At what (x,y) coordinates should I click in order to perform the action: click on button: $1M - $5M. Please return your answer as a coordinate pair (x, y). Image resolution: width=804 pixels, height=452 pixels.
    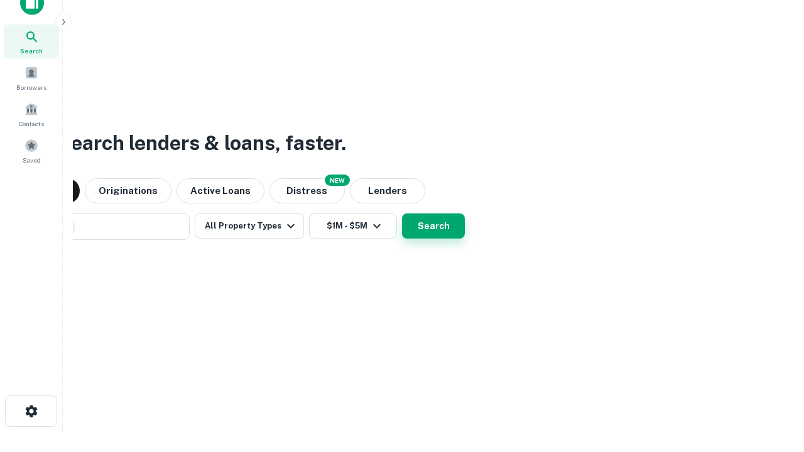
    Looking at the image, I should click on (353, 226).